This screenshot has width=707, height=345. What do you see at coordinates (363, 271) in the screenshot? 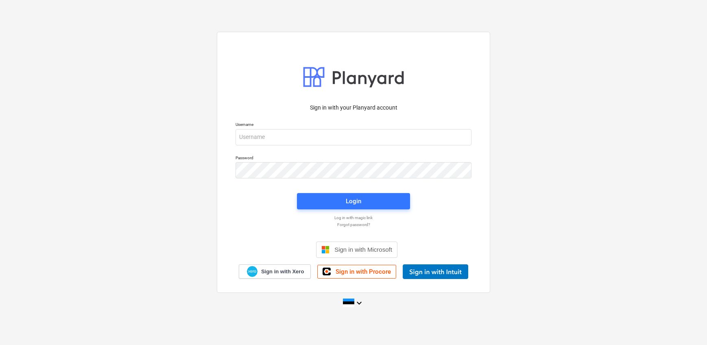
I see `span: Sign in with Procore` at bounding box center [363, 271].